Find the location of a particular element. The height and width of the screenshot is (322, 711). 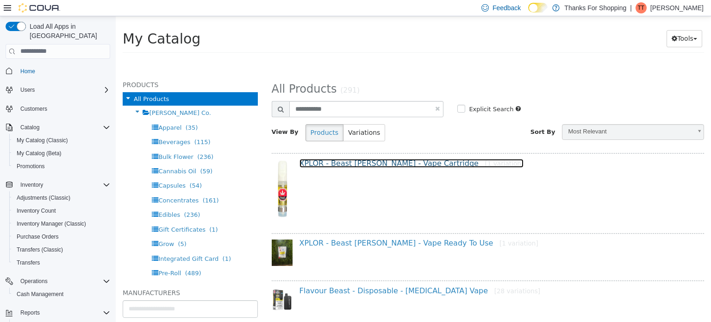

span: (59) is located at coordinates (90, 155).